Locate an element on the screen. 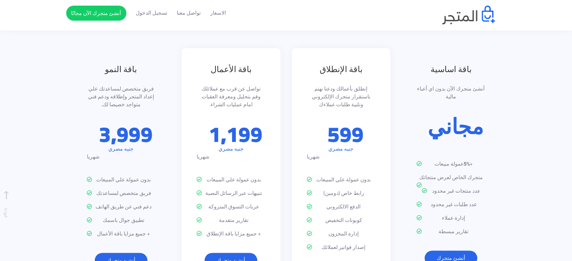  strong: 5% is located at coordinates (467, 164).